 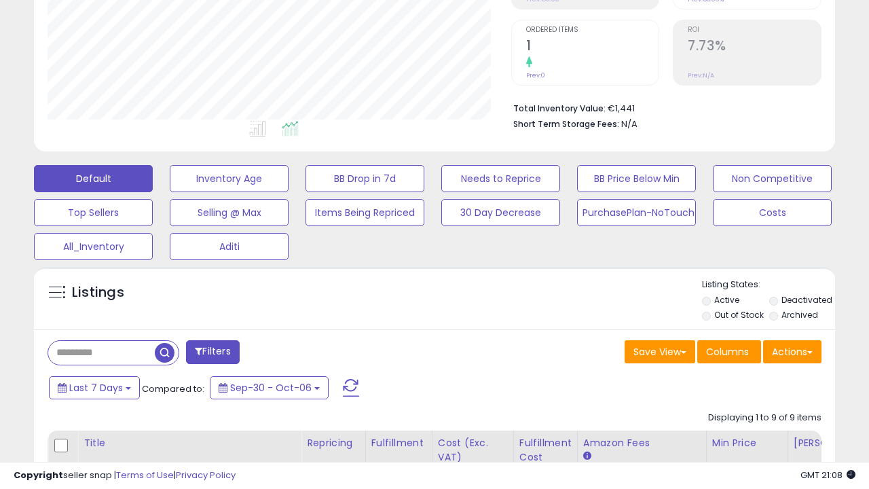 What do you see at coordinates (271, 388) in the screenshot?
I see `span: Sep-30 - Oct-06` at bounding box center [271, 388].